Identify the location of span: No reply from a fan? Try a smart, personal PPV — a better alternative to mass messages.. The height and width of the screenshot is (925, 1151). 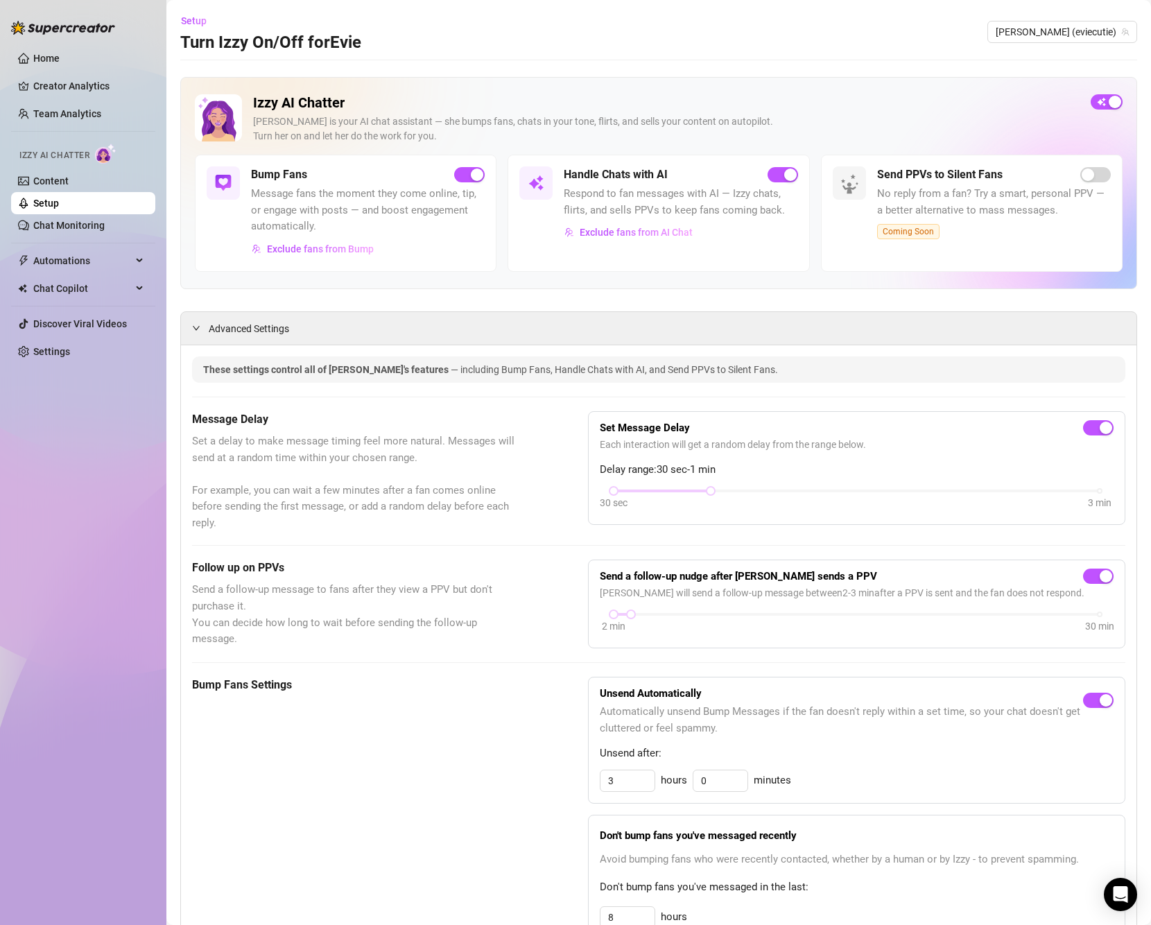
(994, 202).